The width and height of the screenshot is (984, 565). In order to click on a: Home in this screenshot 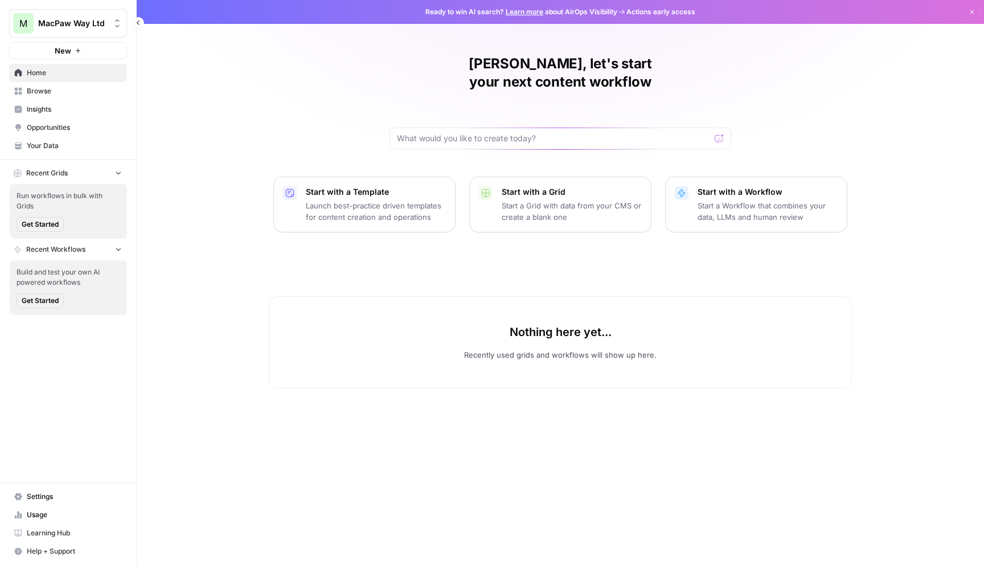, I will do `click(68, 73)`.